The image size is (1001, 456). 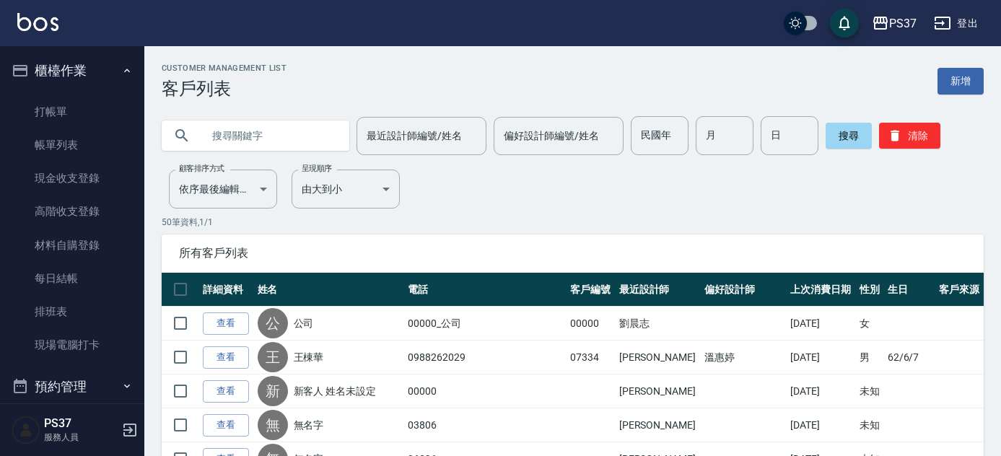 What do you see at coordinates (910, 136) in the screenshot?
I see `button: 清除` at bounding box center [910, 136].